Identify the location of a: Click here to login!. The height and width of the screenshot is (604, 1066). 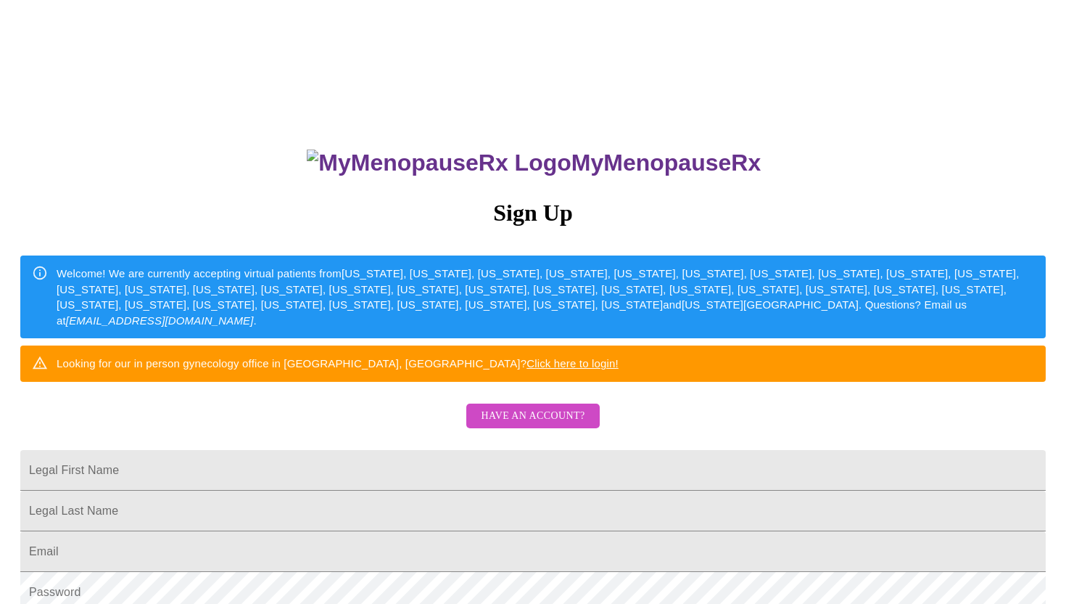
(572, 363).